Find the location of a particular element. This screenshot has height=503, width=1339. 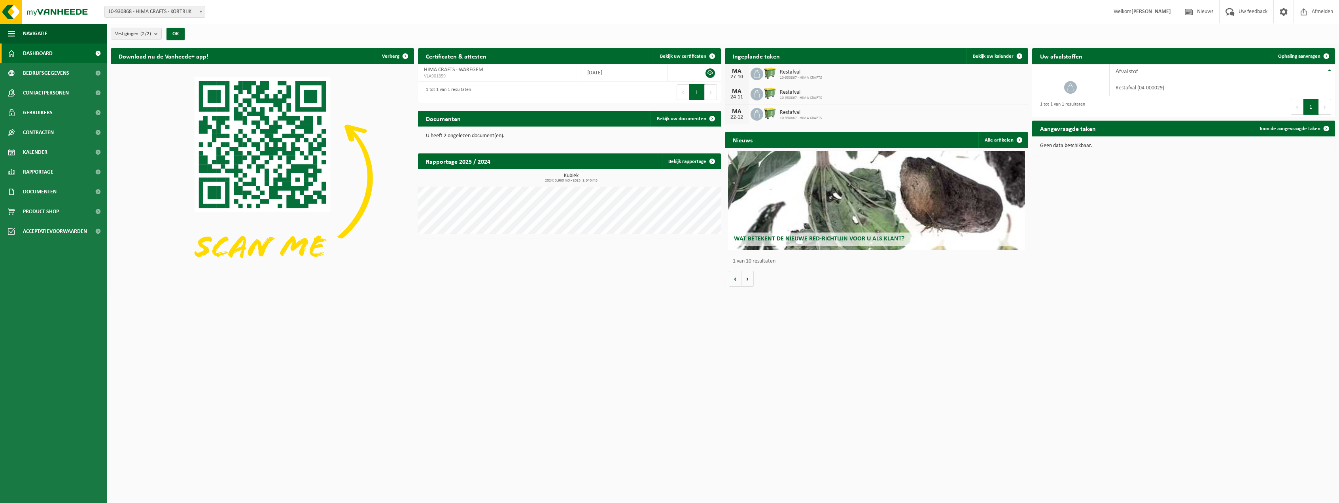

span: HIMA CRAFTS - WAREGEM is located at coordinates (454, 70).